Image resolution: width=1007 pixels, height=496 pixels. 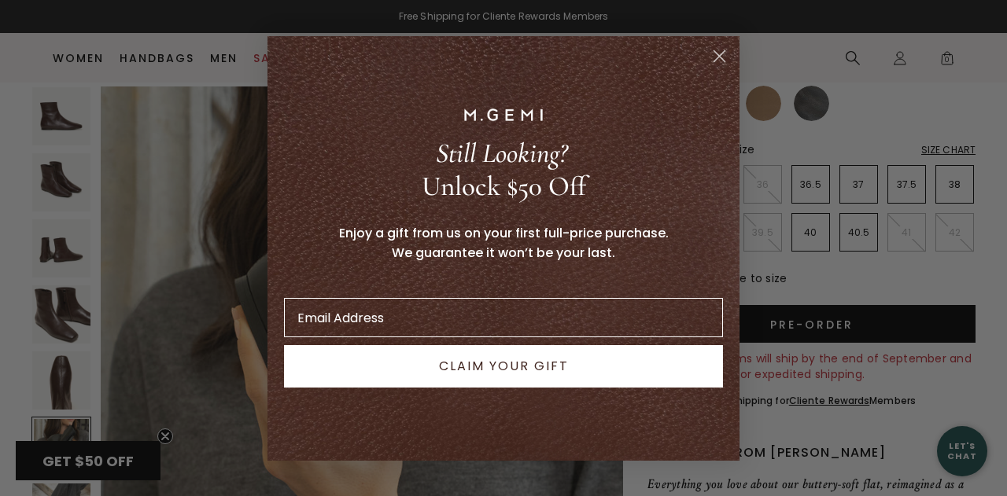 I want to click on span: Enjoy a gift from us on your first full-price purchase. We guarantee it won’t be your last., so click(x=503, y=243).